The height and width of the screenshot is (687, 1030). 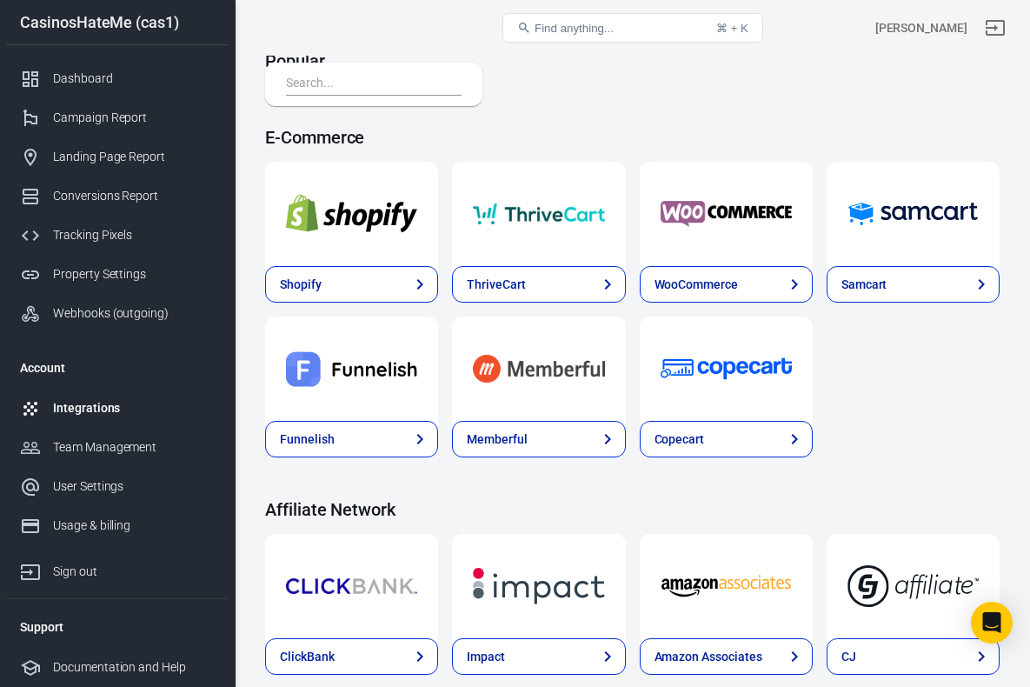 What do you see at coordinates (726, 586) in the screenshot?
I see `img: Amazon Associates` at bounding box center [726, 586].